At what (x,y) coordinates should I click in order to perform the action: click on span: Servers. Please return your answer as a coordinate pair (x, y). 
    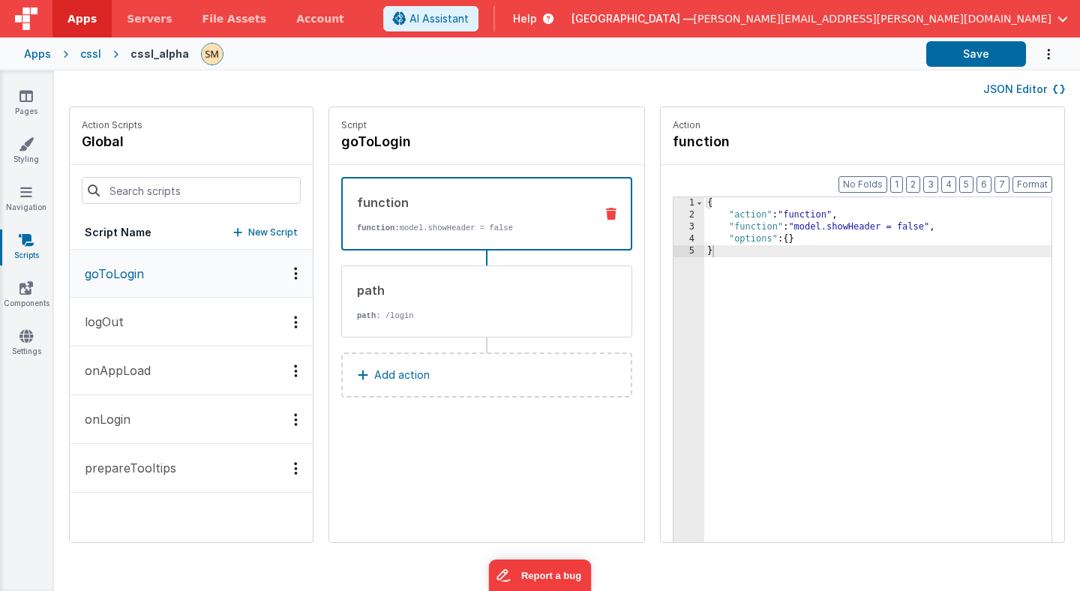
    Looking at the image, I should click on (149, 19).